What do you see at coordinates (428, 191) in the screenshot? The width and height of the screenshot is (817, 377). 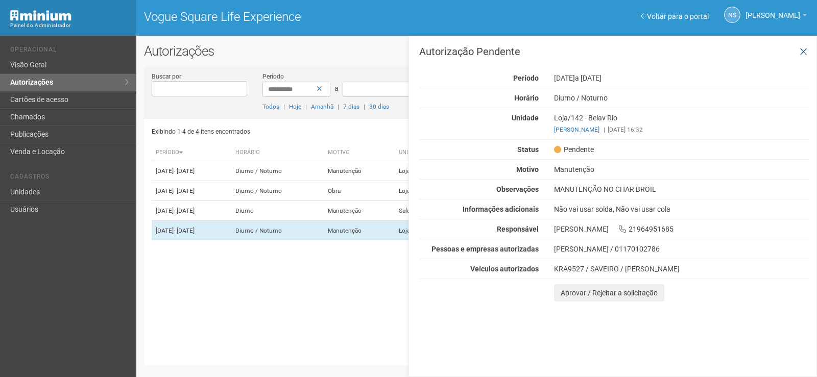 I see `td: Loja/SS208` at bounding box center [428, 191].